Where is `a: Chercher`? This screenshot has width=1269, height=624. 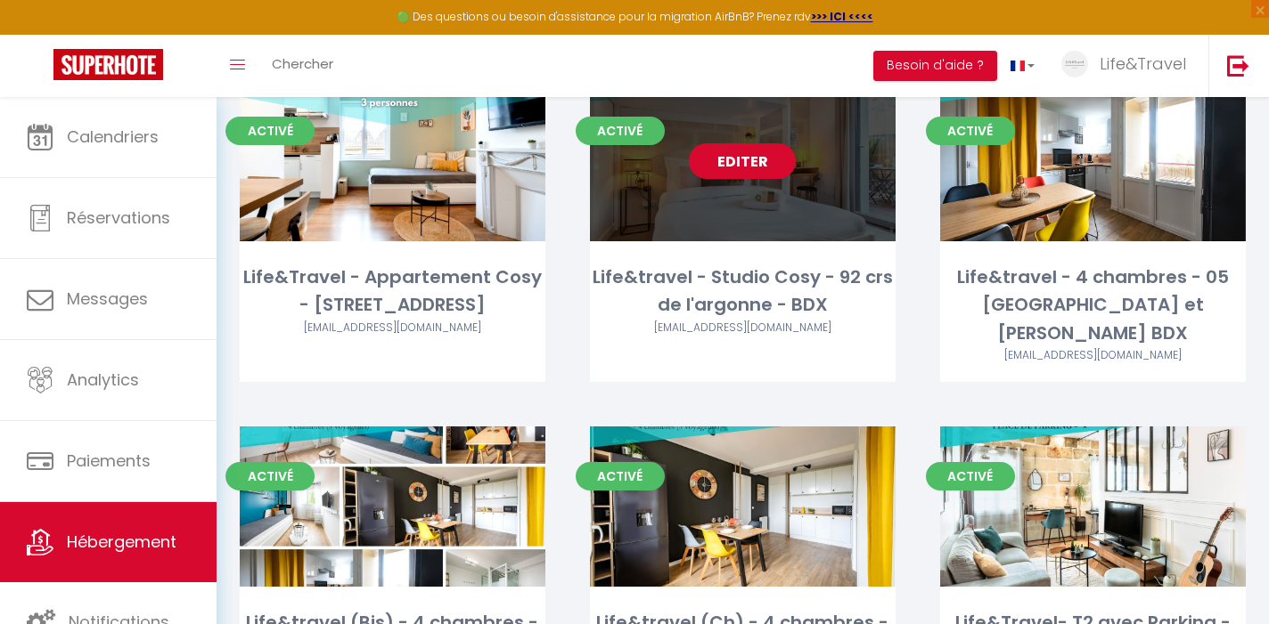 a: Chercher is located at coordinates (302, 66).